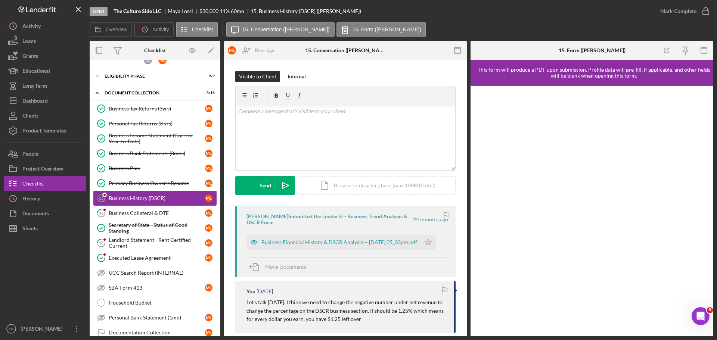 This screenshot has width=717, height=340. Describe the element at coordinates (35, 214) in the screenshot. I see `div: Documents` at that location.